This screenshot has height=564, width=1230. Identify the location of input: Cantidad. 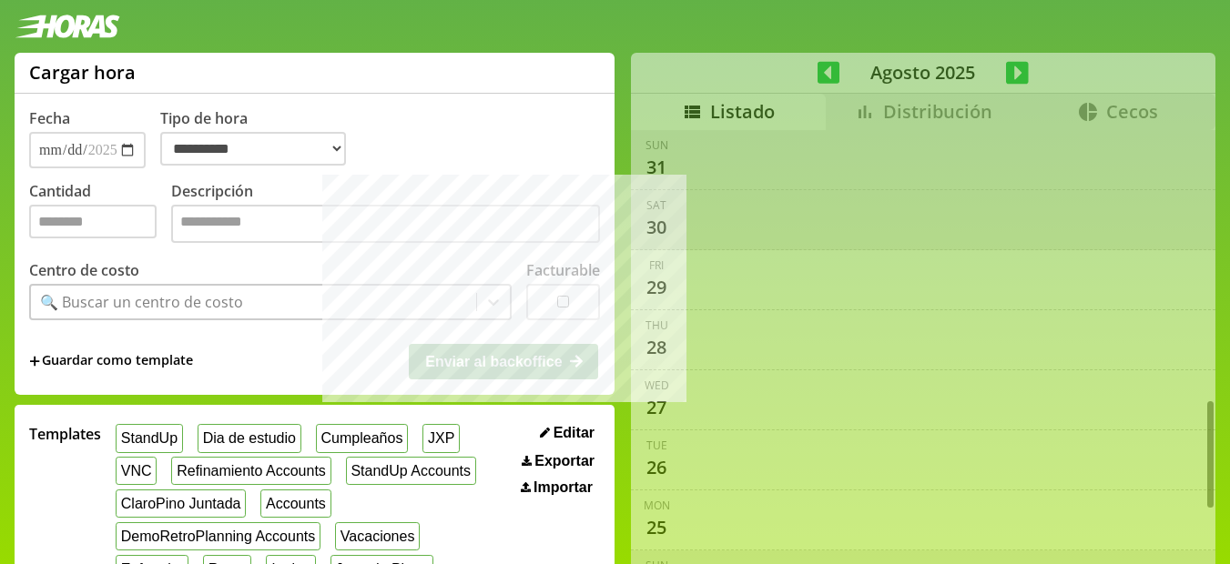
(93, 221).